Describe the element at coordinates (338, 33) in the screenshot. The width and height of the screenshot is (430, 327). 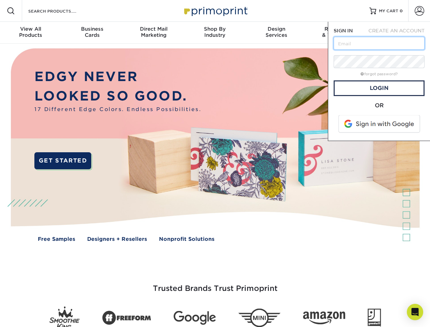
I see `a: Resources& Templates` at that location.